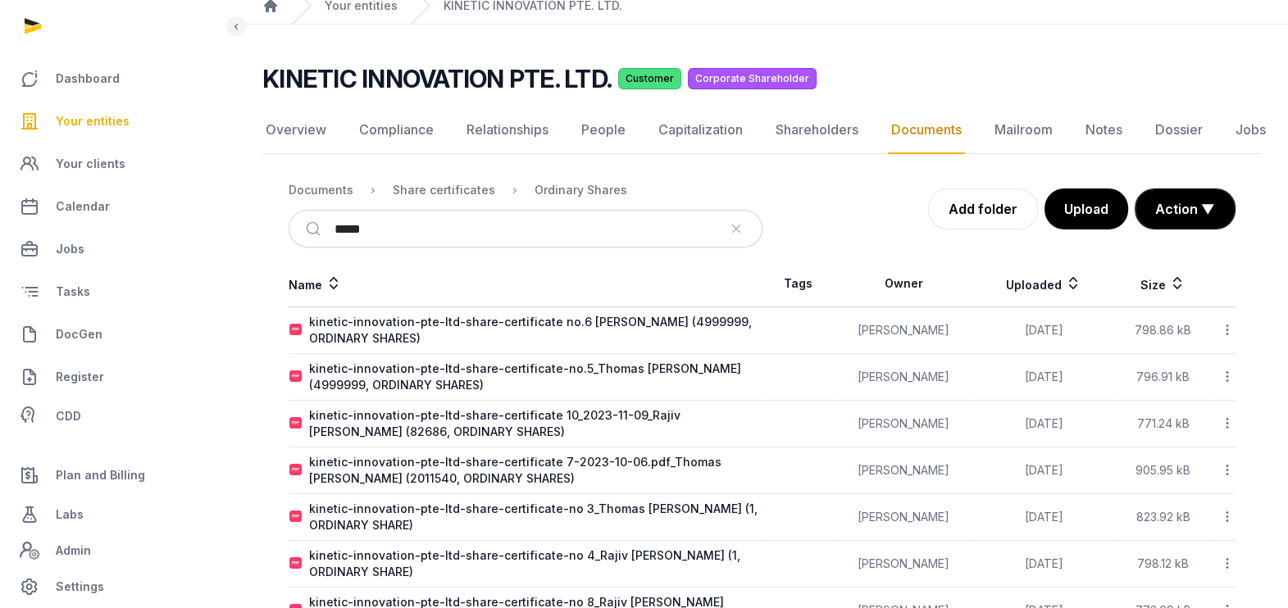 This screenshot has width=1288, height=608. What do you see at coordinates (526, 190) in the screenshot?
I see `nav: Breadcrumb` at bounding box center [526, 190].